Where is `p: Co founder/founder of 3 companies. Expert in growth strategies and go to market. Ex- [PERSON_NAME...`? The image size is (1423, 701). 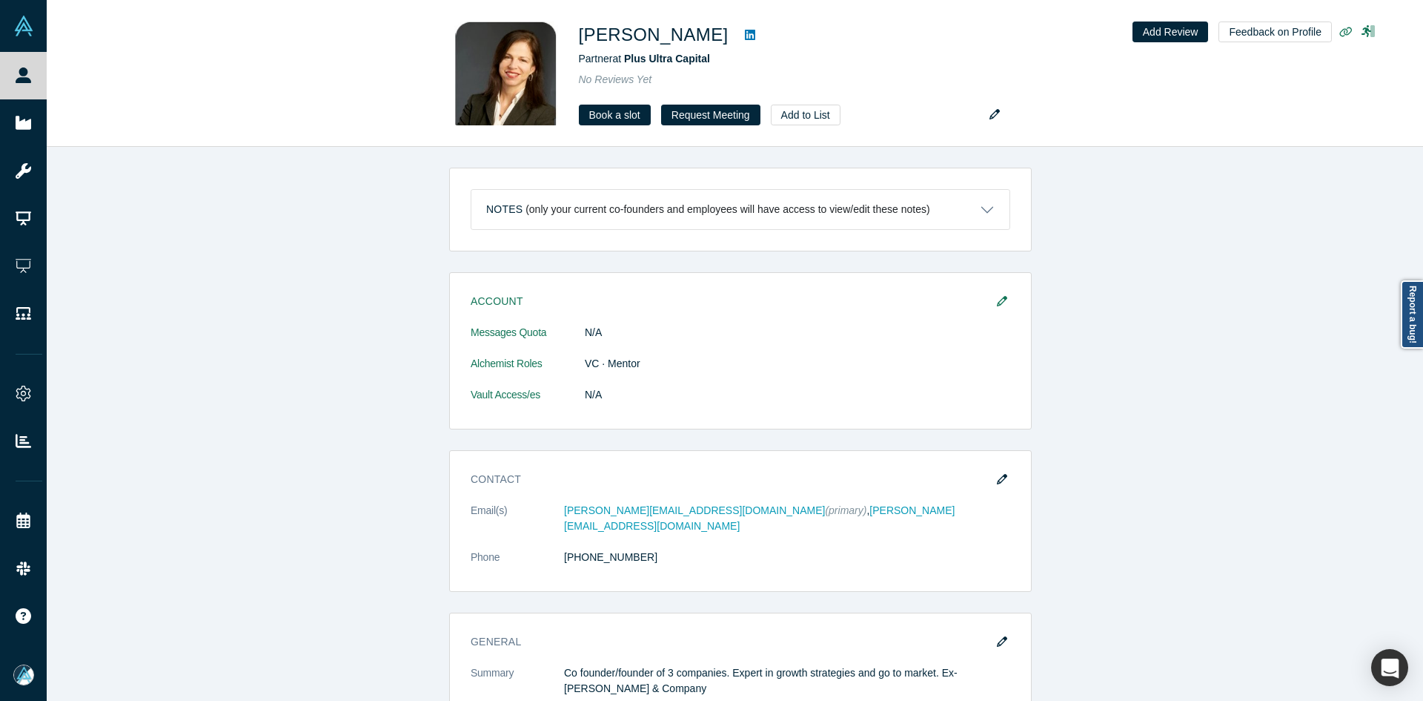 p: Co founder/founder of 3 companies. Expert in growth strategies and go to market. Ex- [PERSON_NAME... is located at coordinates (787, 680).